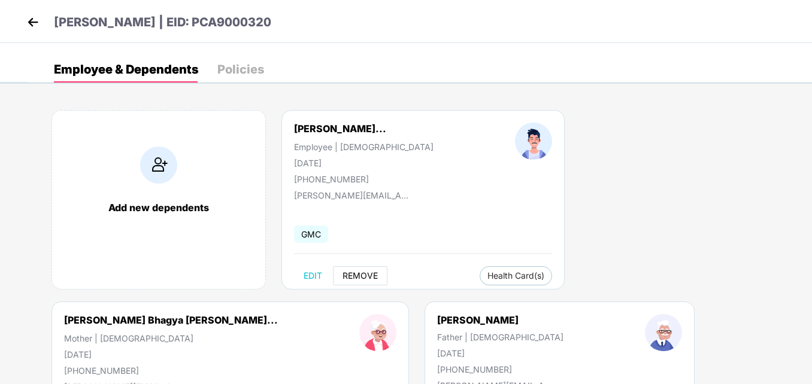  Describe the element at coordinates (313, 276) in the screenshot. I see `button: EDIT` at that location.